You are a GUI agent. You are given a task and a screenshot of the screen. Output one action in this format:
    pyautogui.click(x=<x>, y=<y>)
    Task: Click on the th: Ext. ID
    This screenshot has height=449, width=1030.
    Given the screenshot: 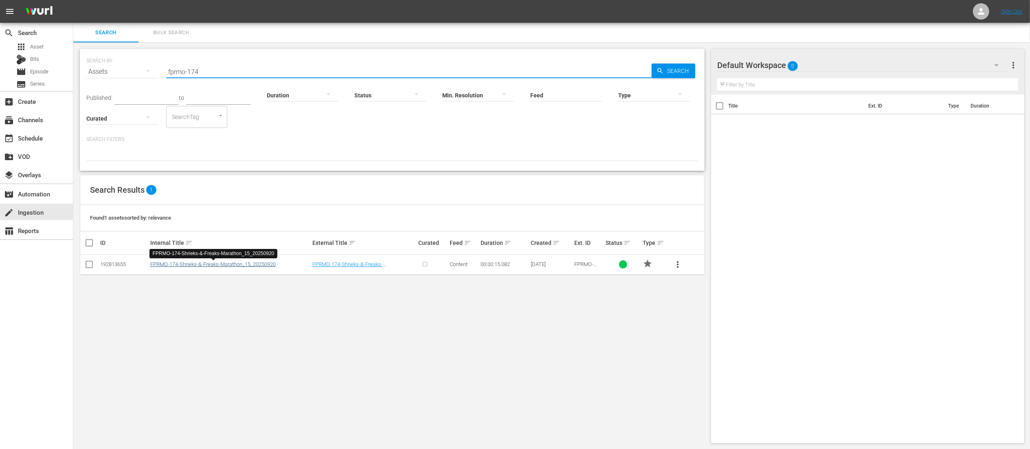 What is the action you would take?
    pyautogui.click(x=903, y=106)
    